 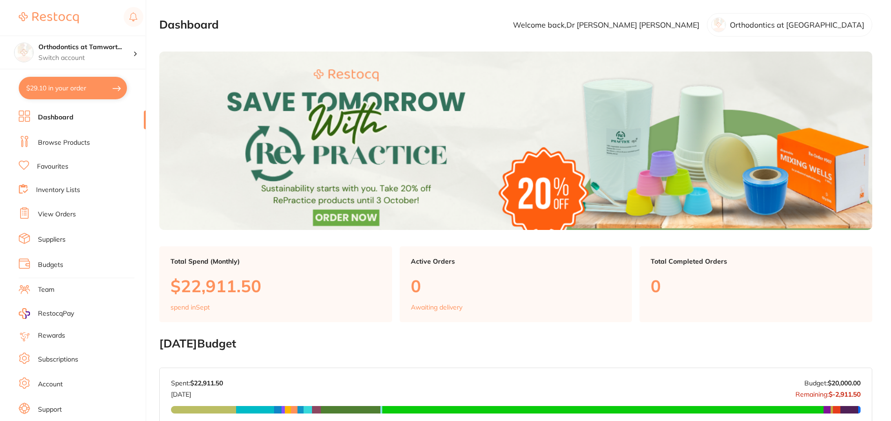 What do you see at coordinates (197, 383) in the screenshot?
I see `p: Spent:` at bounding box center [197, 383].